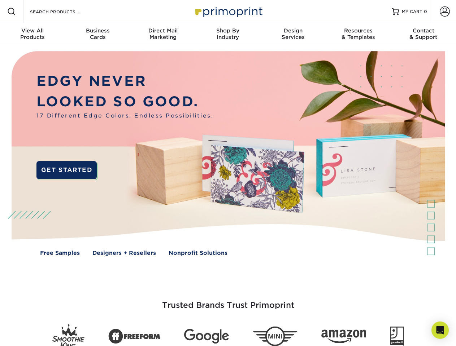 This screenshot has height=346, width=456. What do you see at coordinates (228, 34) in the screenshot?
I see `div: Industry` at bounding box center [228, 34].